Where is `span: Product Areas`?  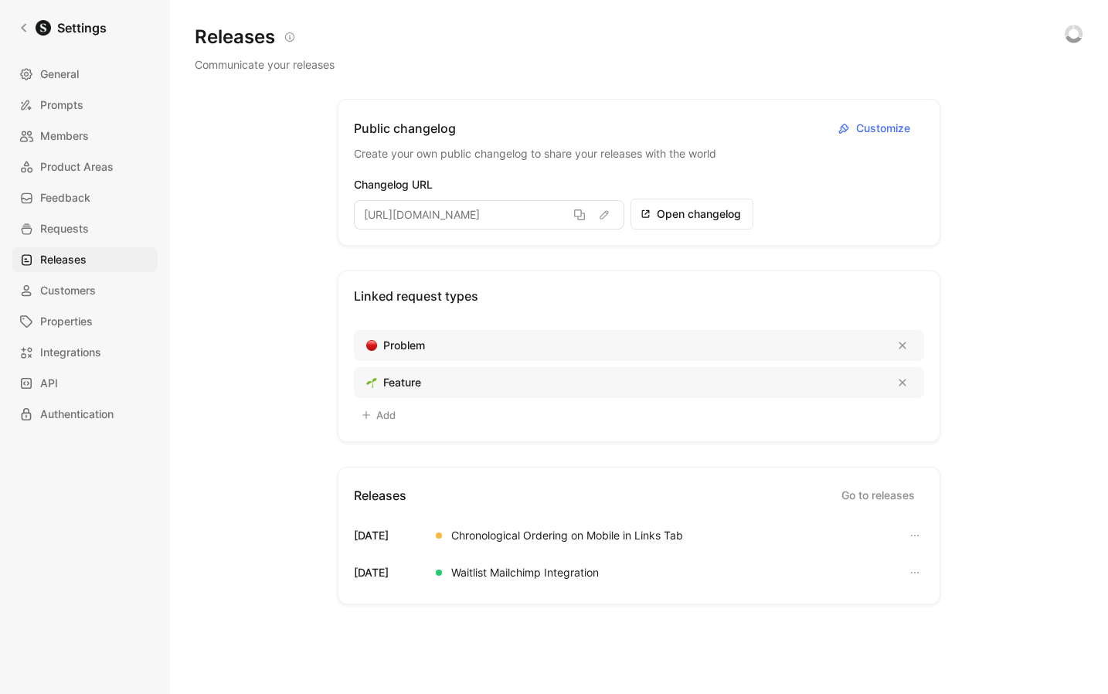 span: Product Areas is located at coordinates (76, 167).